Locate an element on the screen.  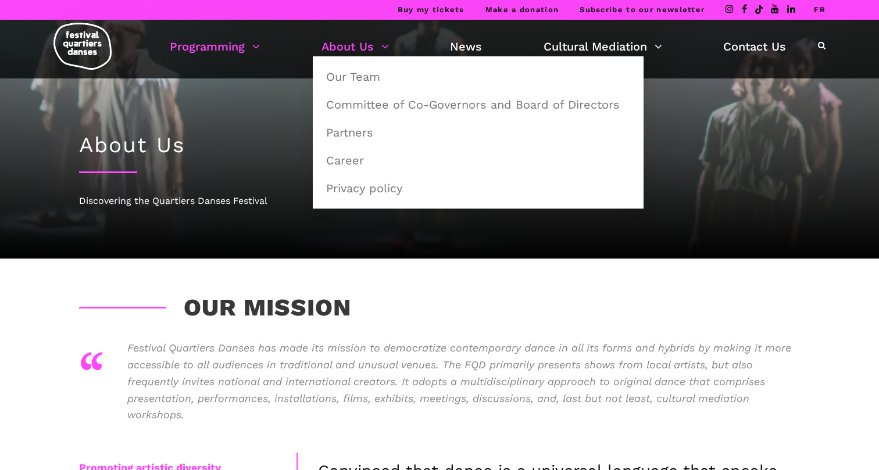
a: Partners is located at coordinates (478, 133).